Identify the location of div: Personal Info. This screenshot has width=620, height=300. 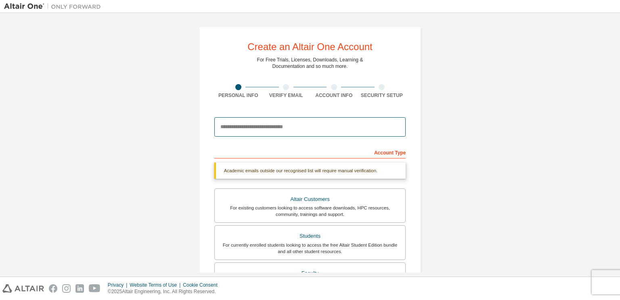
(238, 95).